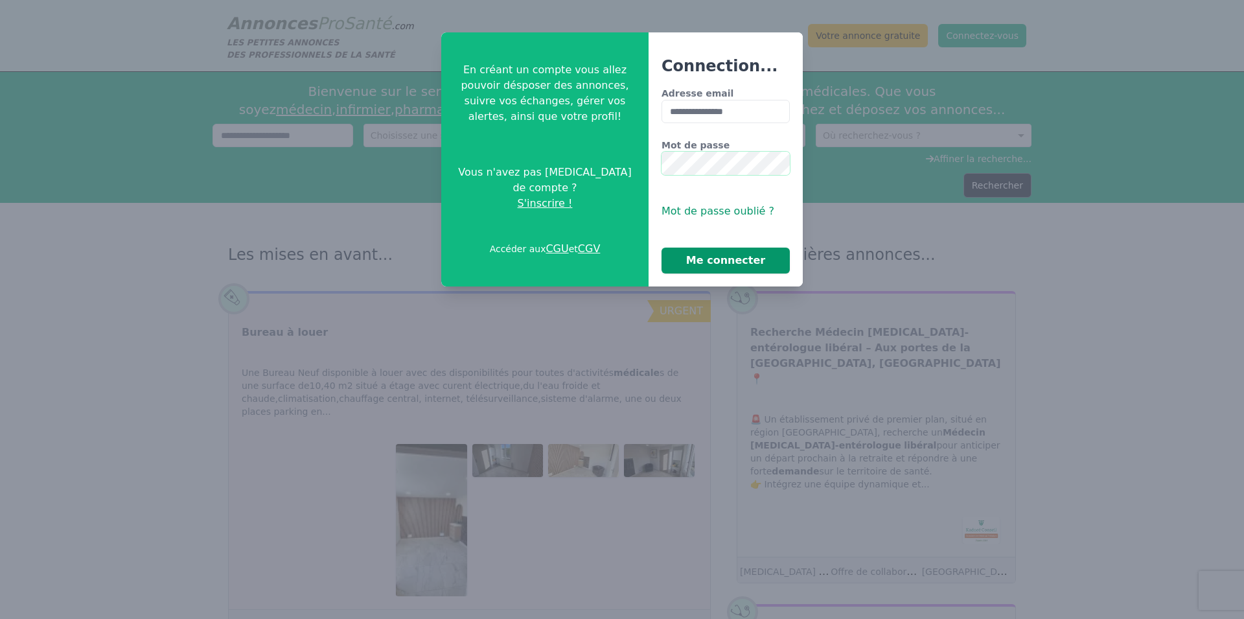 The image size is (1244, 619). Describe the element at coordinates (726, 261) in the screenshot. I see `button: Me connecter` at that location.